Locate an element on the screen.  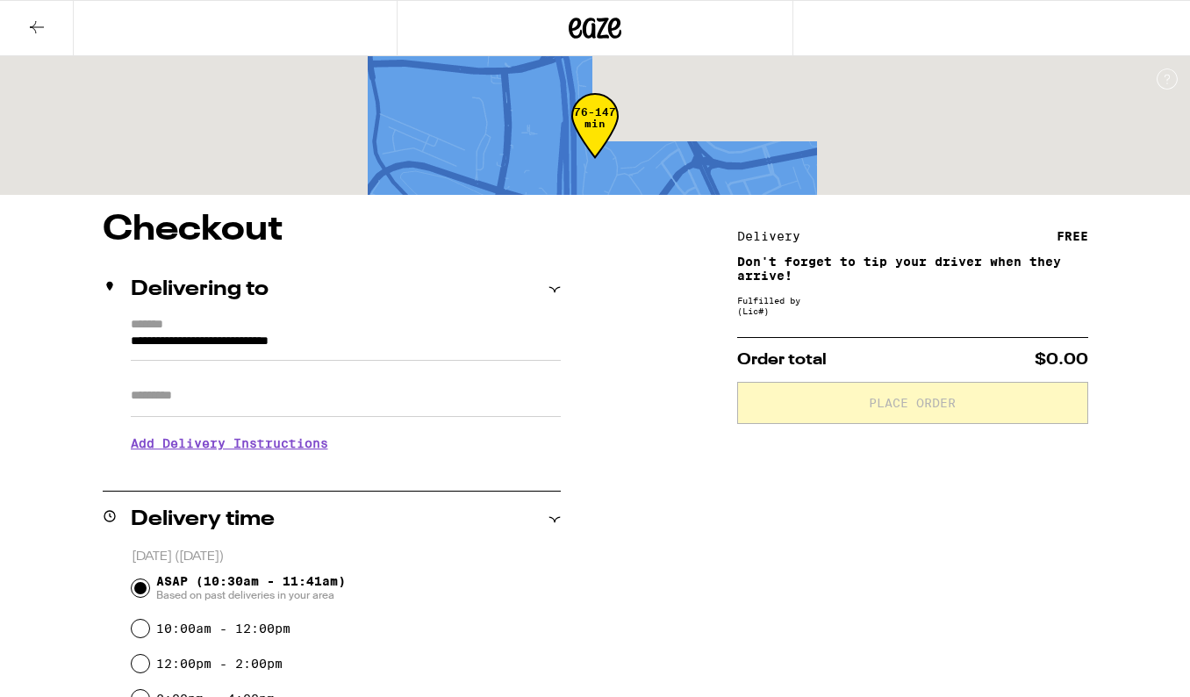
button: Place Order is located at coordinates (913, 403).